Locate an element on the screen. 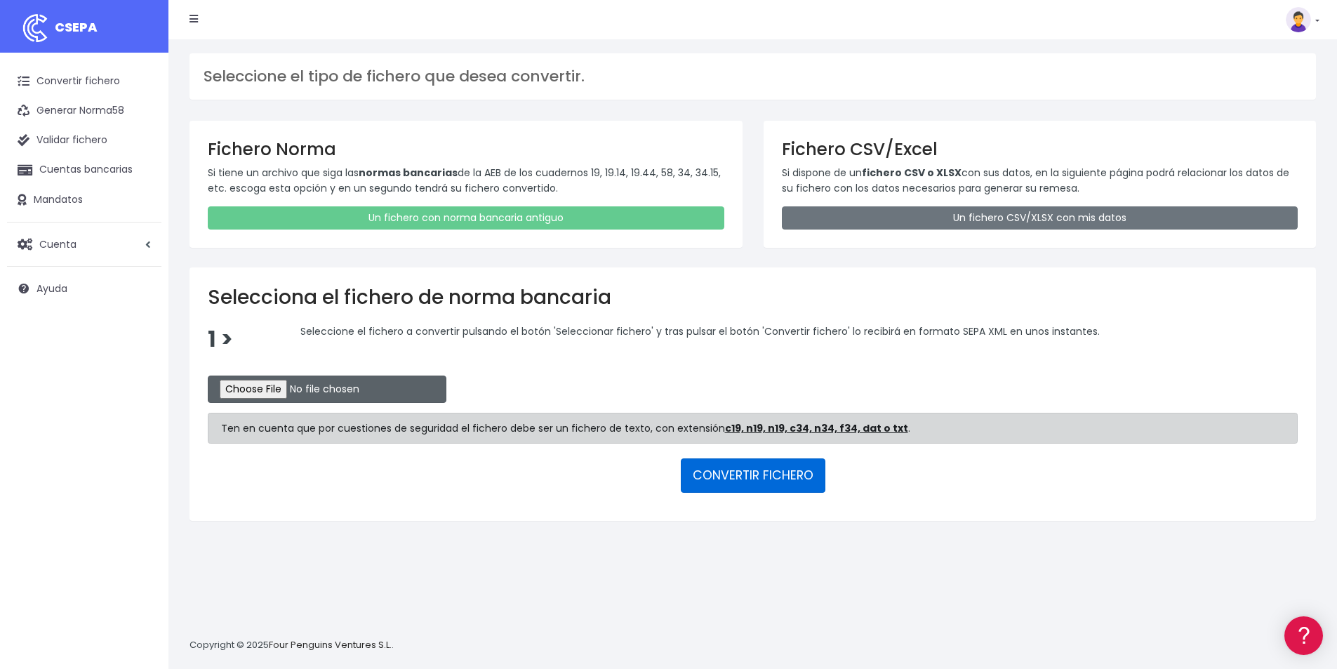 The image size is (1337, 669). span: 1 > is located at coordinates (220, 339).